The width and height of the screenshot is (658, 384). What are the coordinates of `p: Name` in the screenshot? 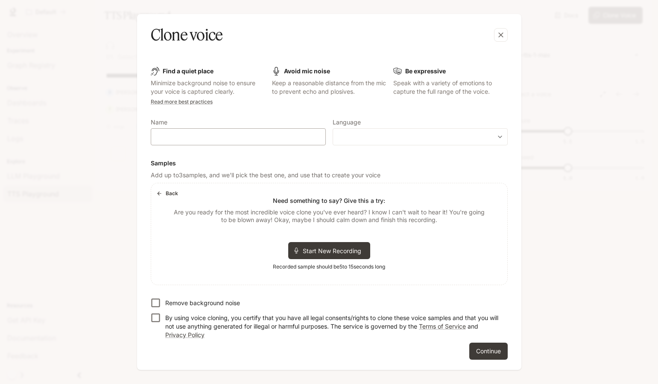 It's located at (159, 122).